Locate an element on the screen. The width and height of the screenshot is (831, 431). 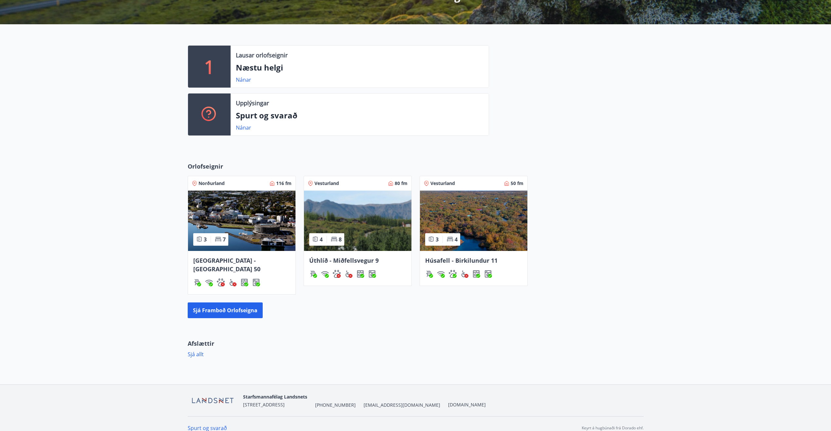
span: 116 fm is located at coordinates (284, 183).